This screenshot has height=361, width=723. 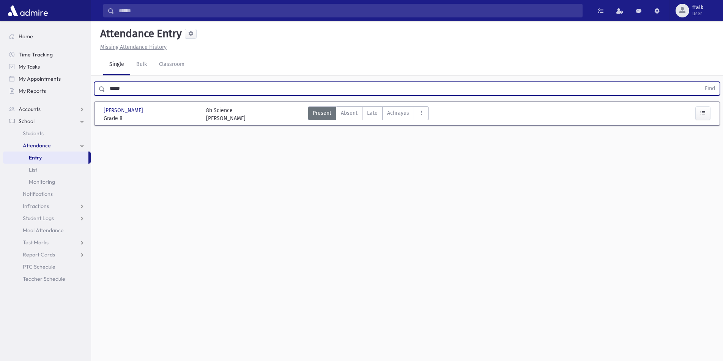 What do you see at coordinates (36, 243) in the screenshot?
I see `span: Test Marks` at bounding box center [36, 243].